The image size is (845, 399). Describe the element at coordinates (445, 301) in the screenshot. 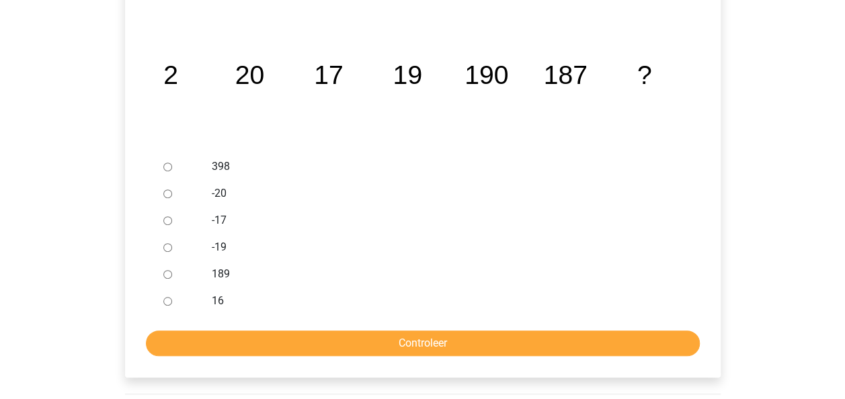

I see `label: 16` at that location.